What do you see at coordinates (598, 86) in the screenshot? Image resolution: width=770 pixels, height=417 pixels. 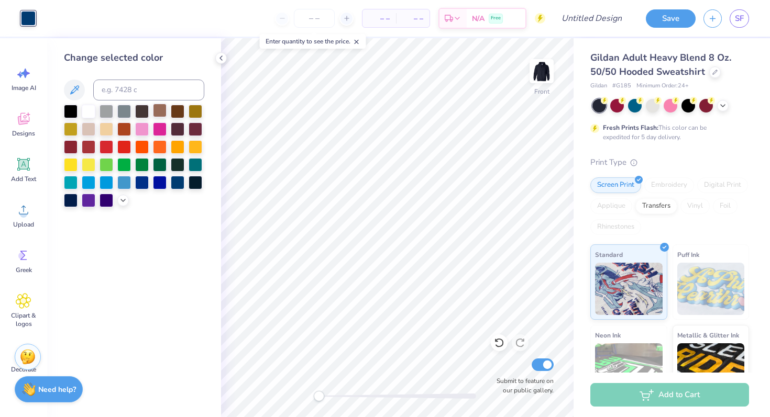 I see `span: Gildan` at bounding box center [598, 86].